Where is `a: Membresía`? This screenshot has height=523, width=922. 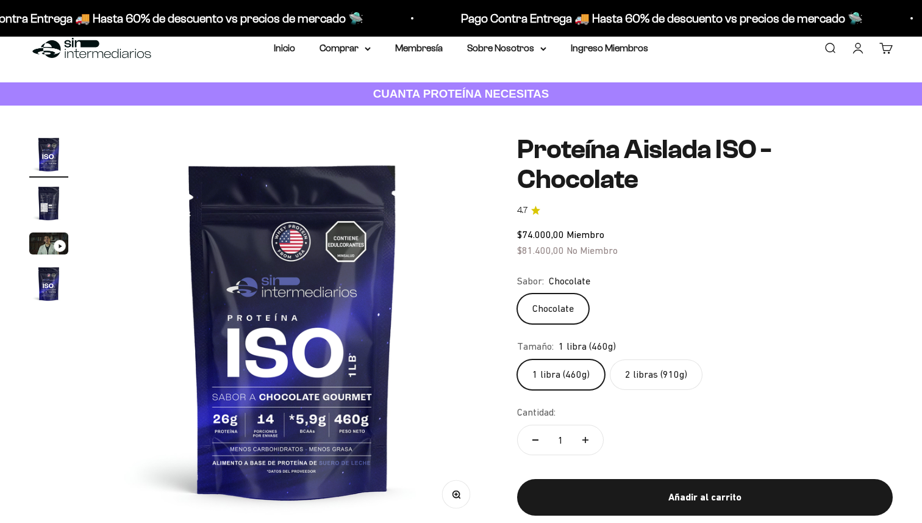 a: Membresía is located at coordinates (419, 48).